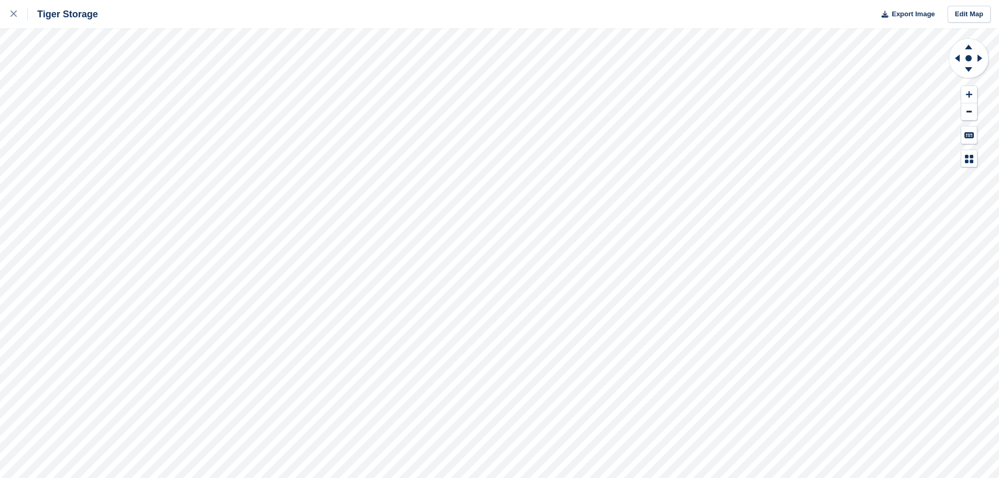  I want to click on button: Zoom Out, so click(969, 112).